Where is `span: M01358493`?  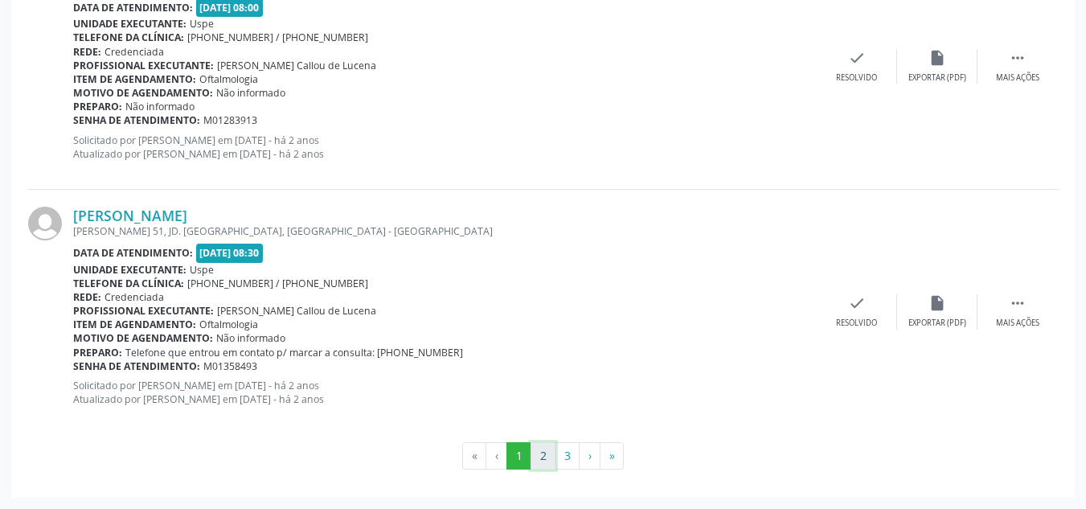 span: M01358493 is located at coordinates (230, 366).